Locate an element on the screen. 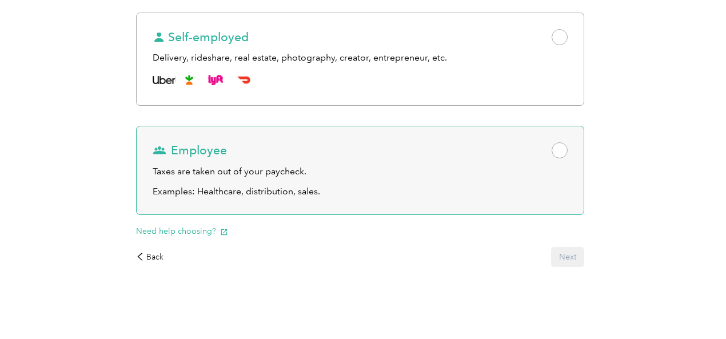 This screenshot has width=726, height=339. p: Examples: Healthcare, distribution, sales. is located at coordinates (360, 191).